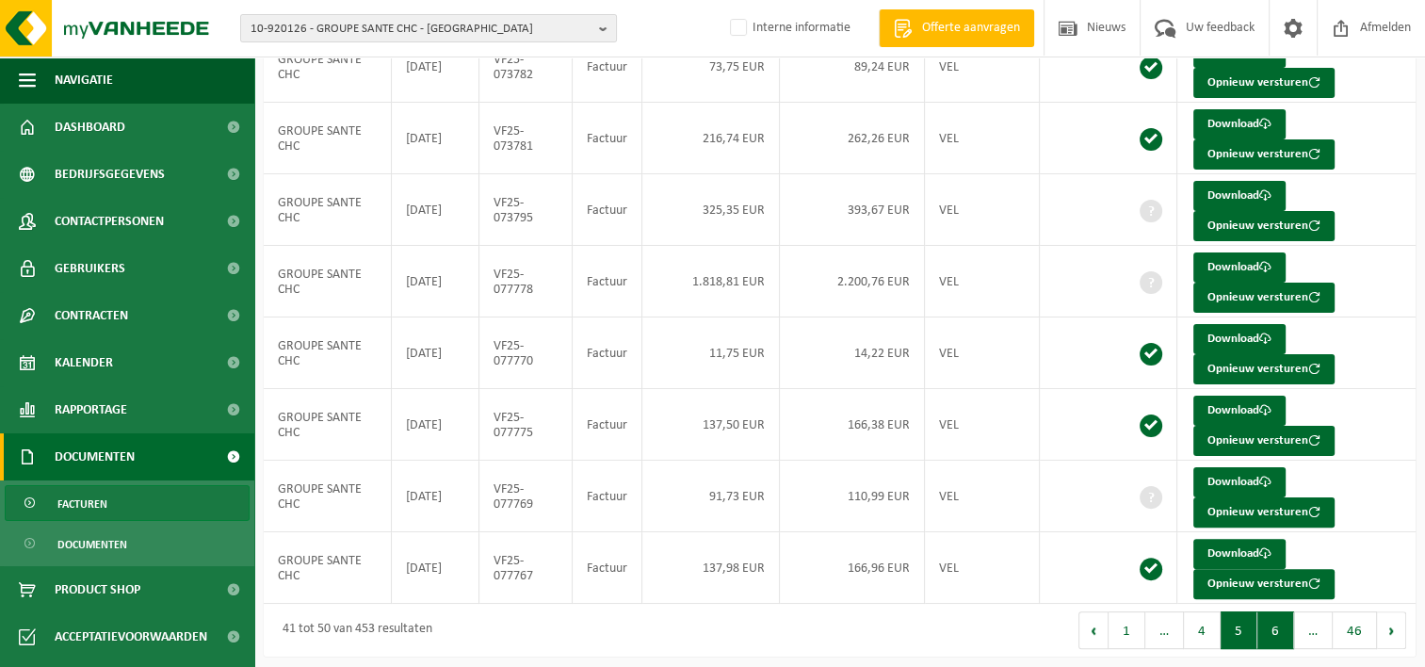 The height and width of the screenshot is (667, 1425). Describe the element at coordinates (127, 544) in the screenshot. I see `a: Documenten` at that location.